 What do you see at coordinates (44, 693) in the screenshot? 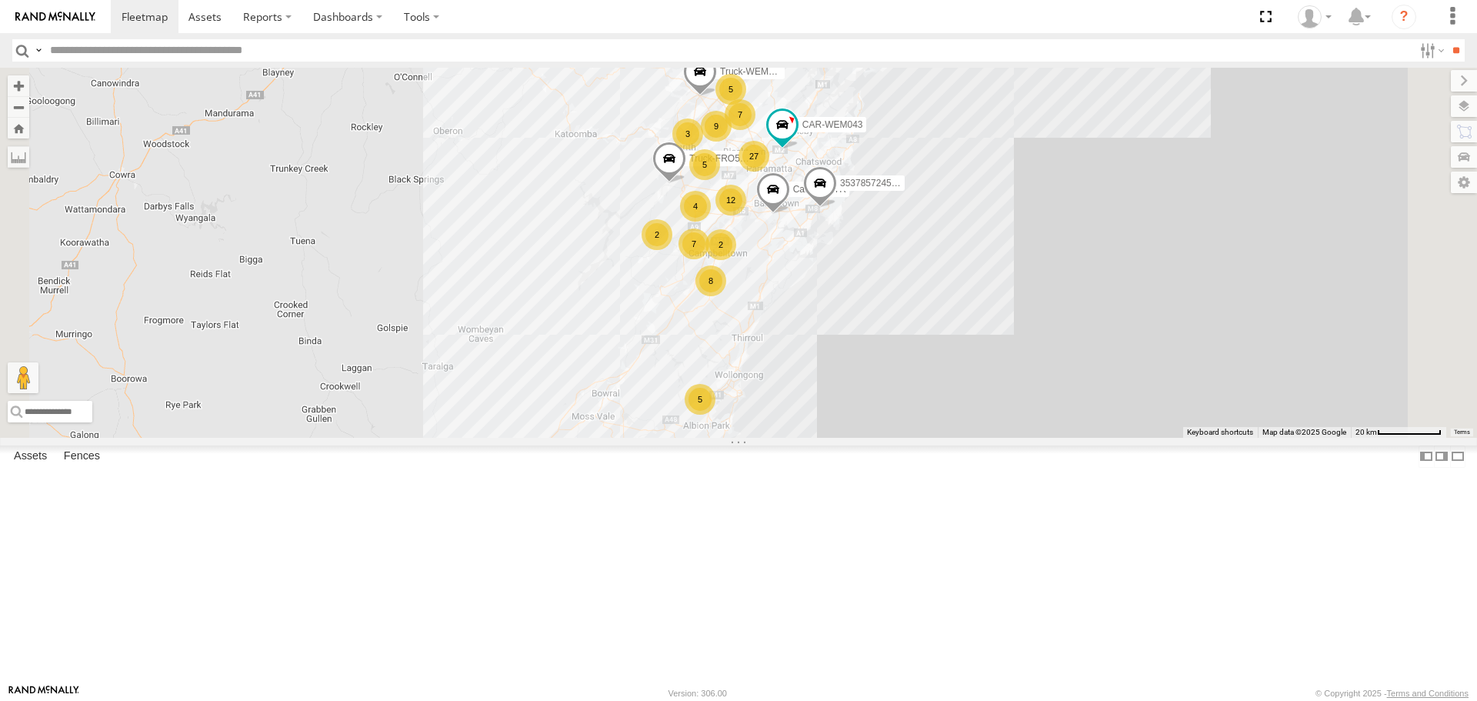
I see `a: Visit our Website` at bounding box center [44, 693].